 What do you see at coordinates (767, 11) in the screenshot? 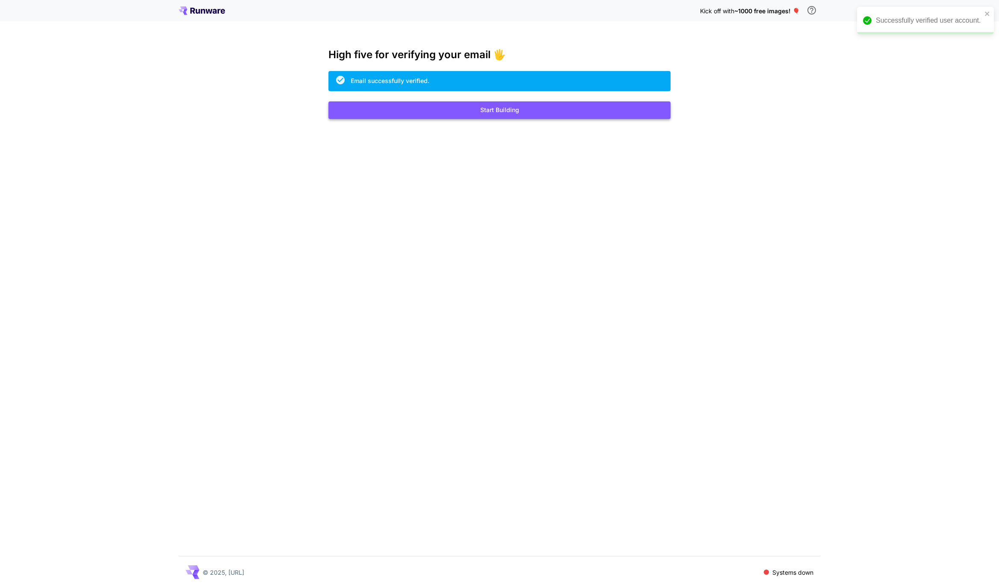
I see `span: ~1000 free images! 🎈` at bounding box center [767, 11].